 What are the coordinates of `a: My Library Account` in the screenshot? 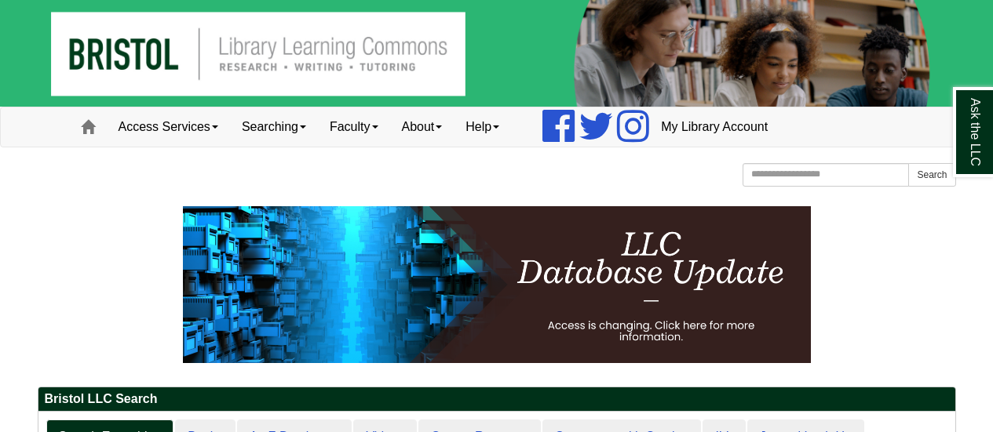 It's located at (714, 127).